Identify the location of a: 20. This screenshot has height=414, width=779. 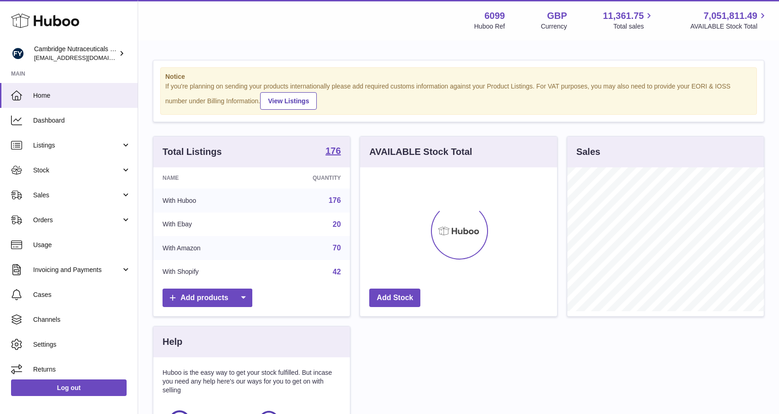
(337, 224).